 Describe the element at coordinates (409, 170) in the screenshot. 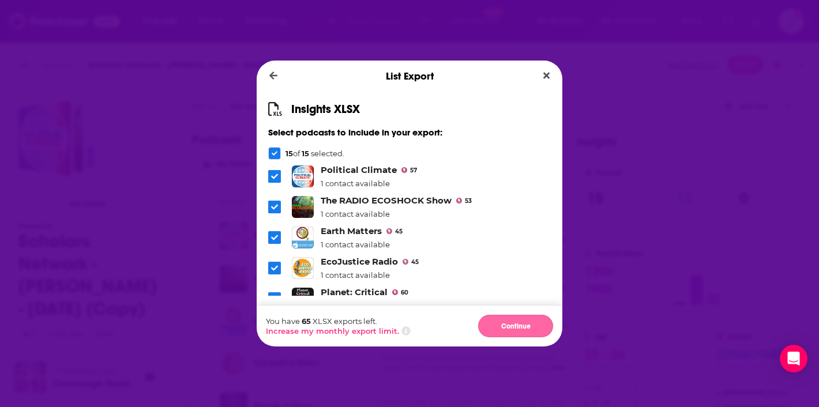

I see `a: 57` at that location.